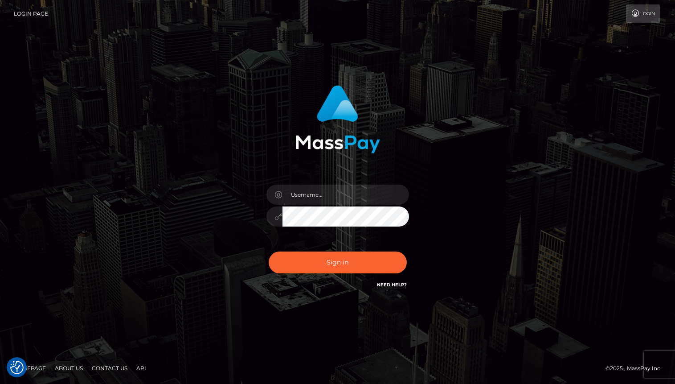 The width and height of the screenshot is (675, 384). I want to click on a: Login, so click(643, 14).